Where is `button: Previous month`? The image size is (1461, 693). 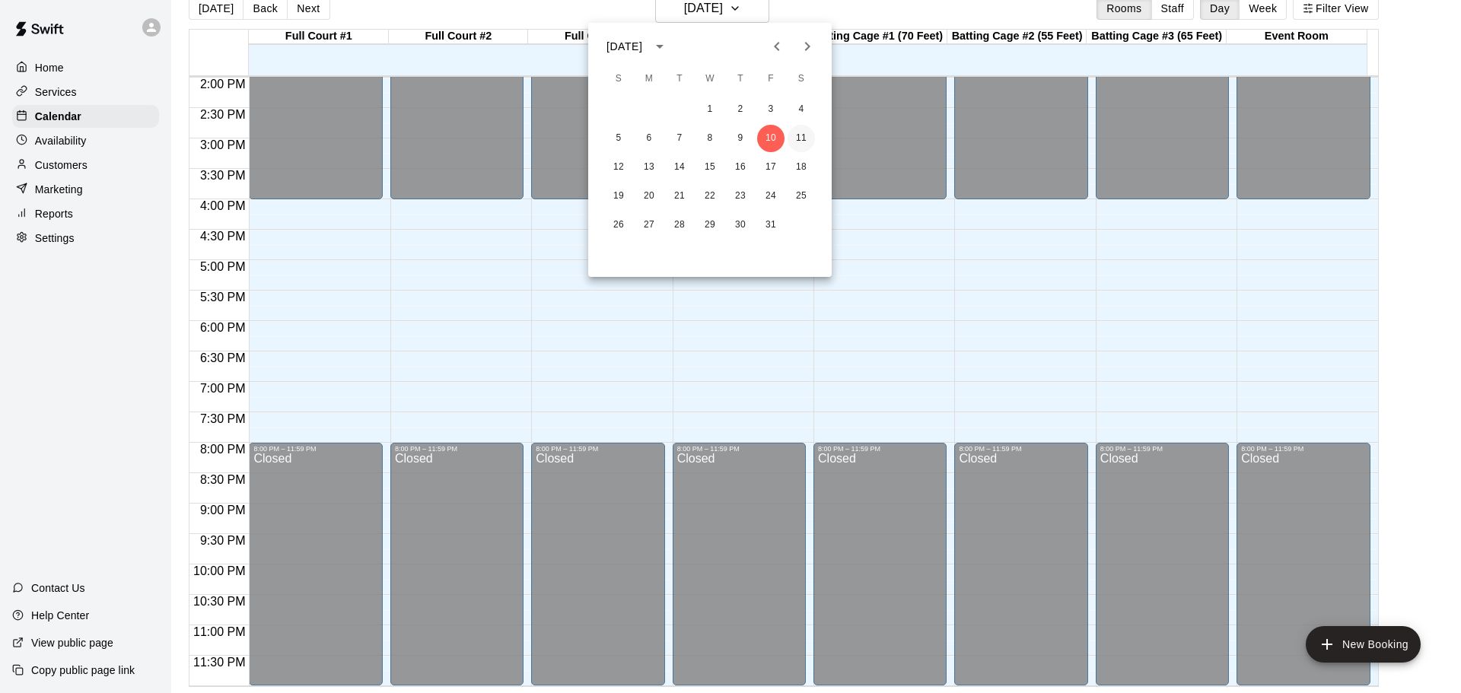
button: Previous month is located at coordinates (777, 46).